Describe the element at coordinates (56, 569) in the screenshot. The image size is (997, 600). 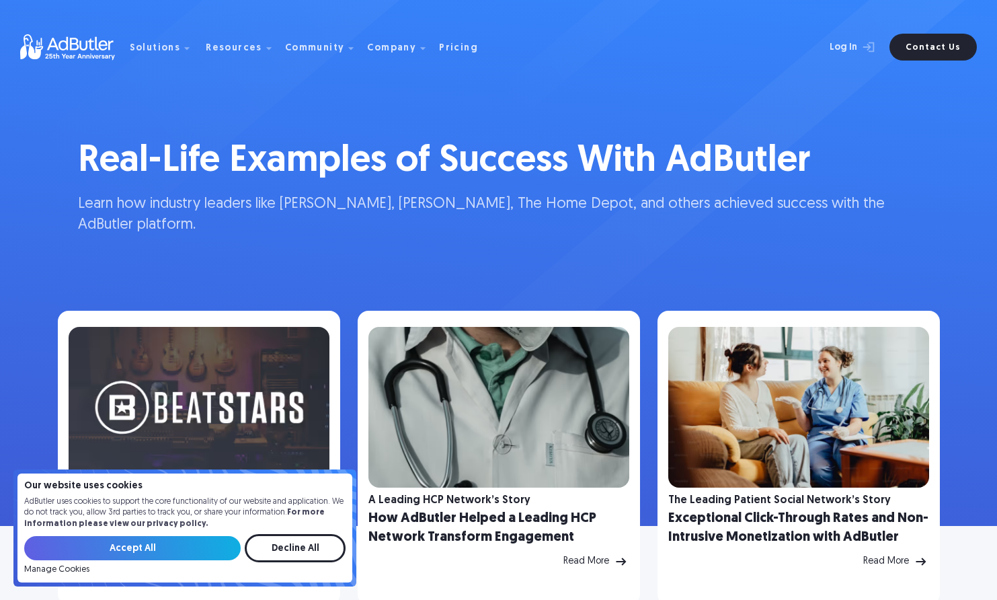
I see `div: Manage Cookies` at that location.